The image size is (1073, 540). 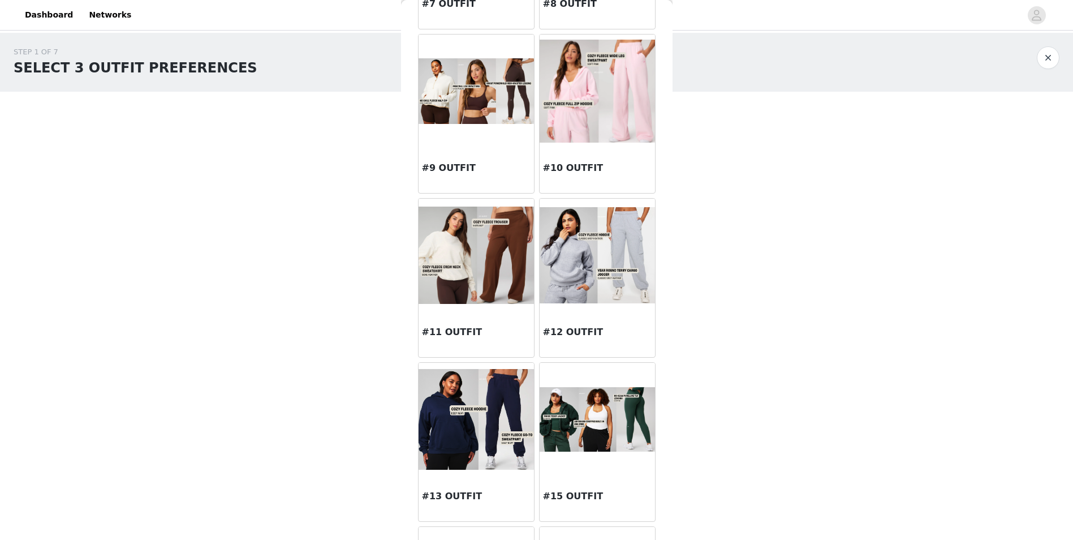 I want to click on img: #15 OUTFIT, so click(x=598, y=419).